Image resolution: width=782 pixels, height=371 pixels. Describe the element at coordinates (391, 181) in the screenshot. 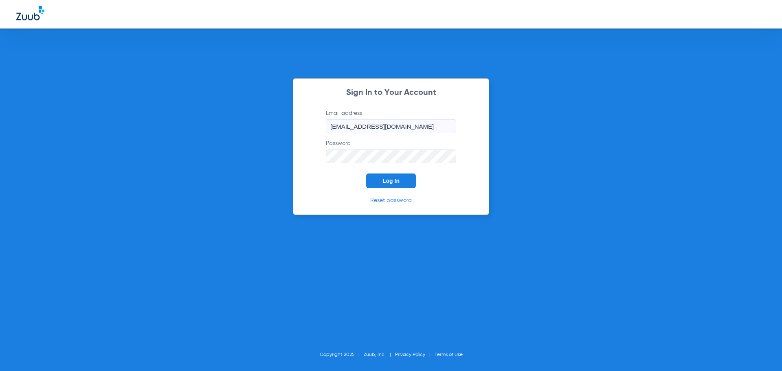

I see `span: Log In` at that location.